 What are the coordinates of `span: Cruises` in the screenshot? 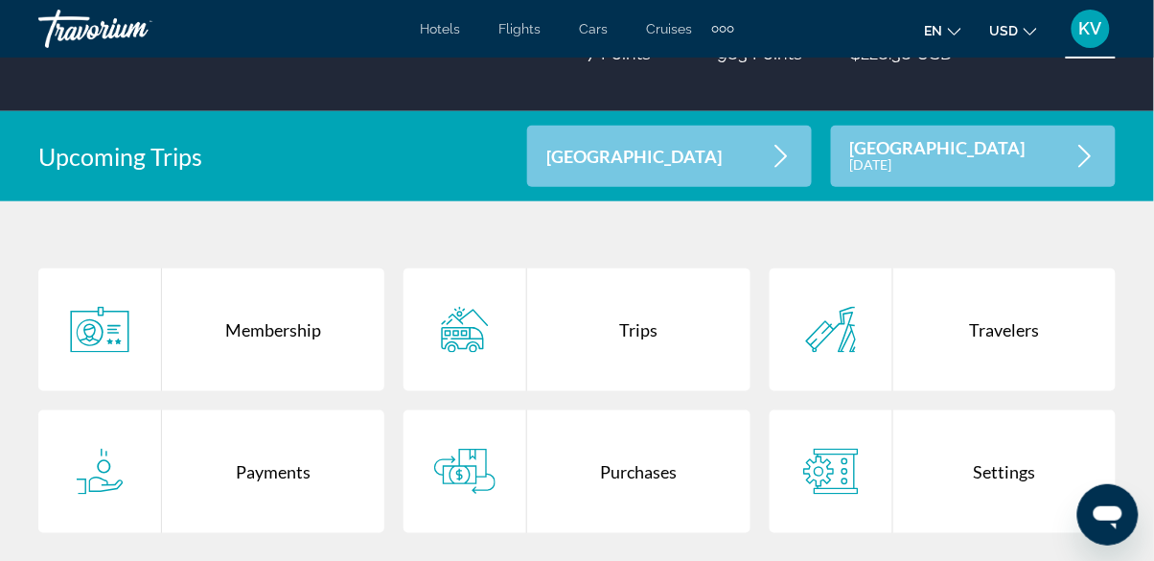 It's located at (670, 29).